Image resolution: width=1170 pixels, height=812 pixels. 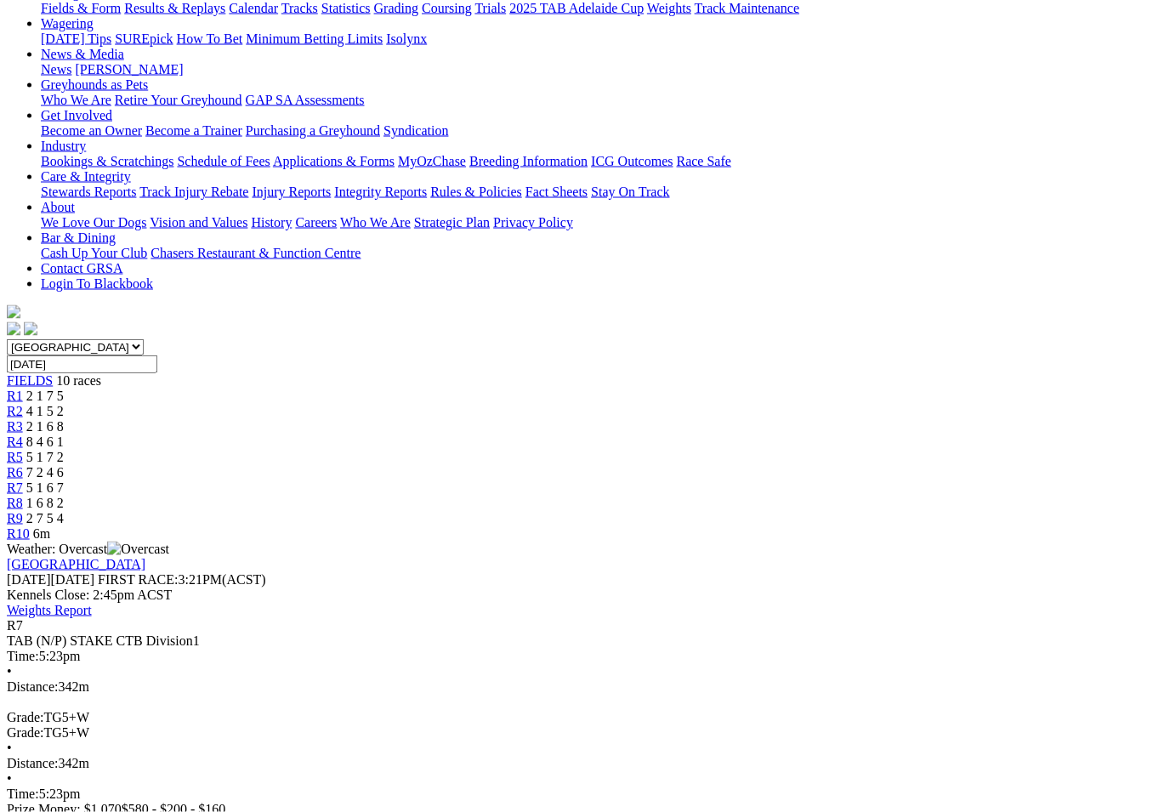 I want to click on a: Purchasing a Greyhound, so click(x=313, y=130).